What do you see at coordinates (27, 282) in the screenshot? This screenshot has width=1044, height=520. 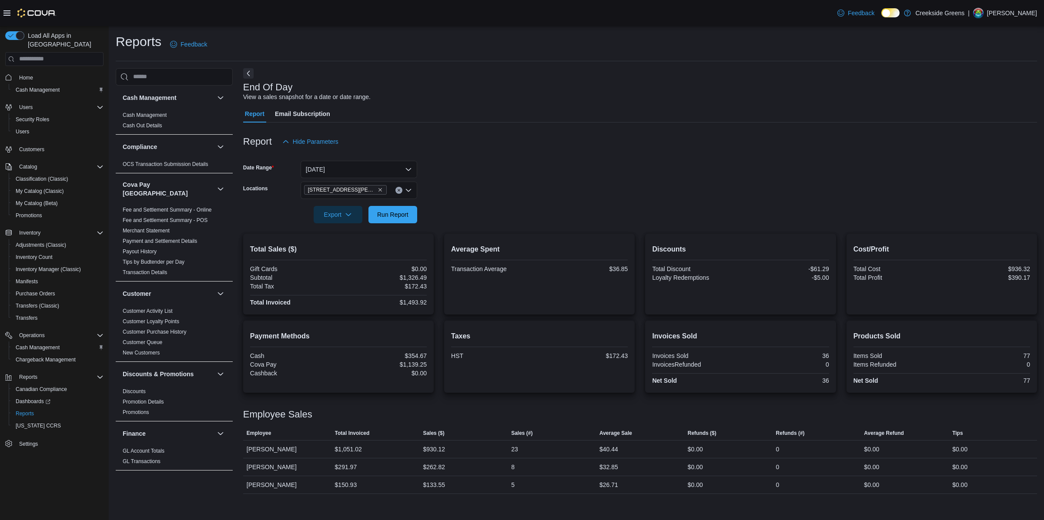 I see `a: Manifests` at bounding box center [27, 282].